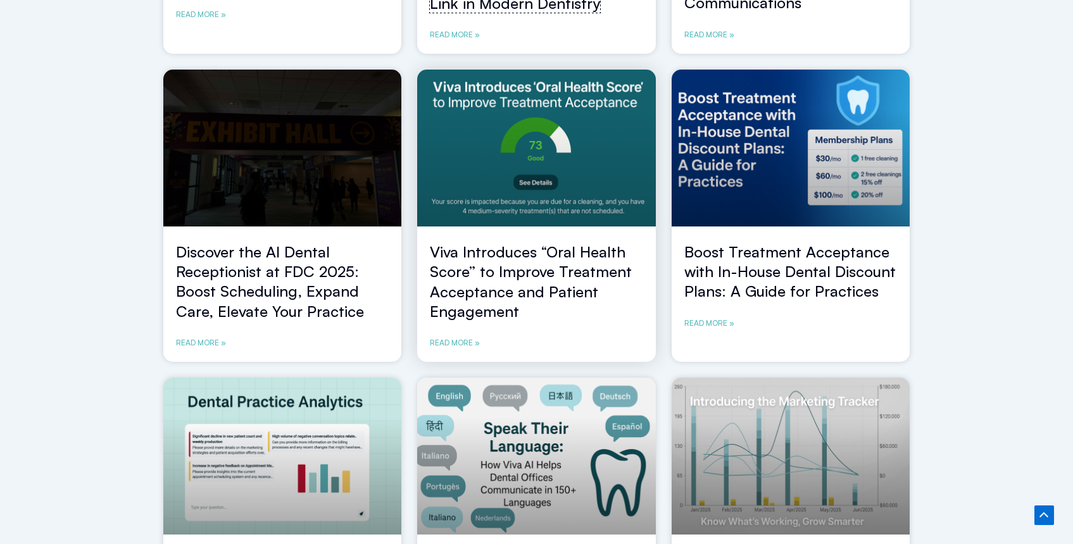 This screenshot has height=544, width=1073. Describe the element at coordinates (282, 456) in the screenshot. I see `a: Dental Practice Analytics` at that location.